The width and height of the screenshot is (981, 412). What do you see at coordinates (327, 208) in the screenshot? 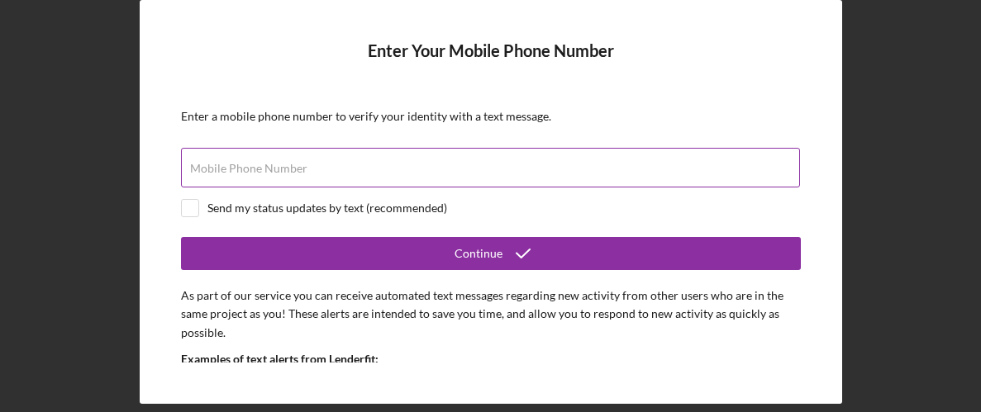
I see `div: Send my status updates by text (recommended)` at bounding box center [327, 208].